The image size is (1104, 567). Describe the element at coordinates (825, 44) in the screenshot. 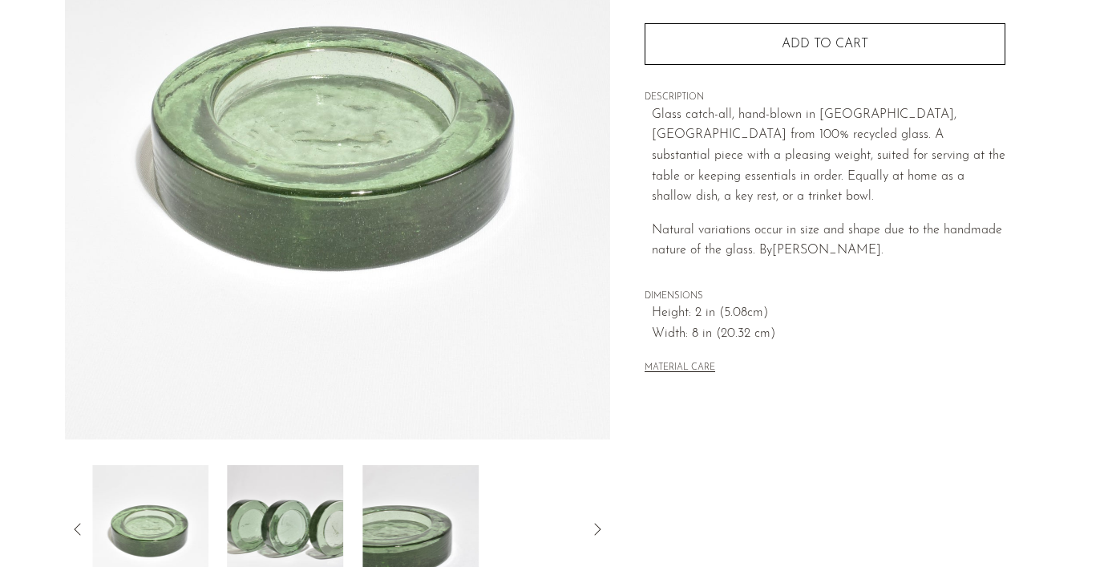

I see `button: Add to cart` at that location.